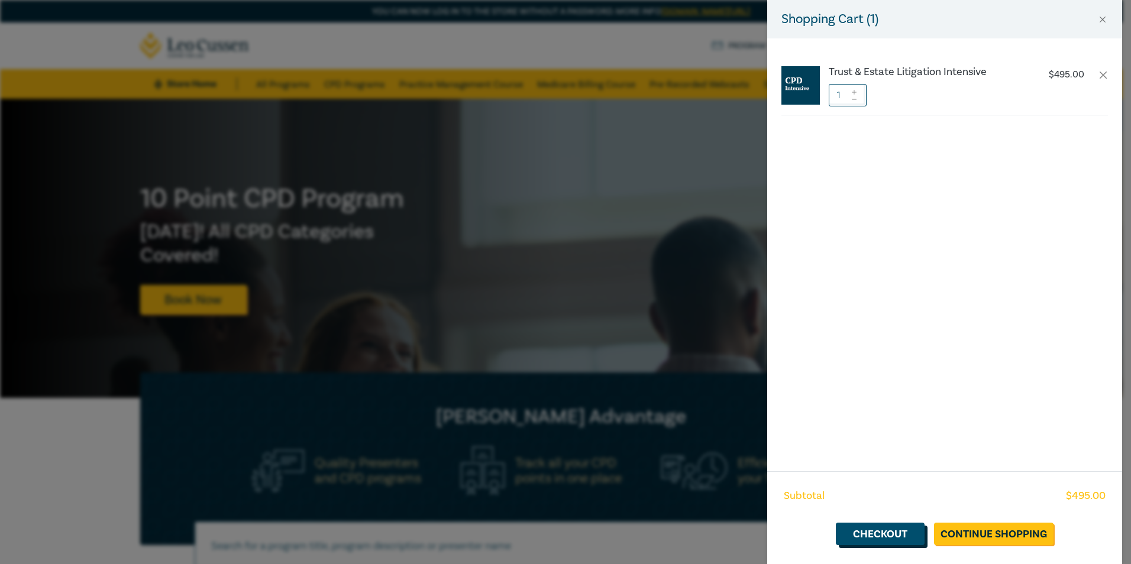 This screenshot has width=1131, height=564. I want to click on span: $ 495.00, so click(1085, 496).